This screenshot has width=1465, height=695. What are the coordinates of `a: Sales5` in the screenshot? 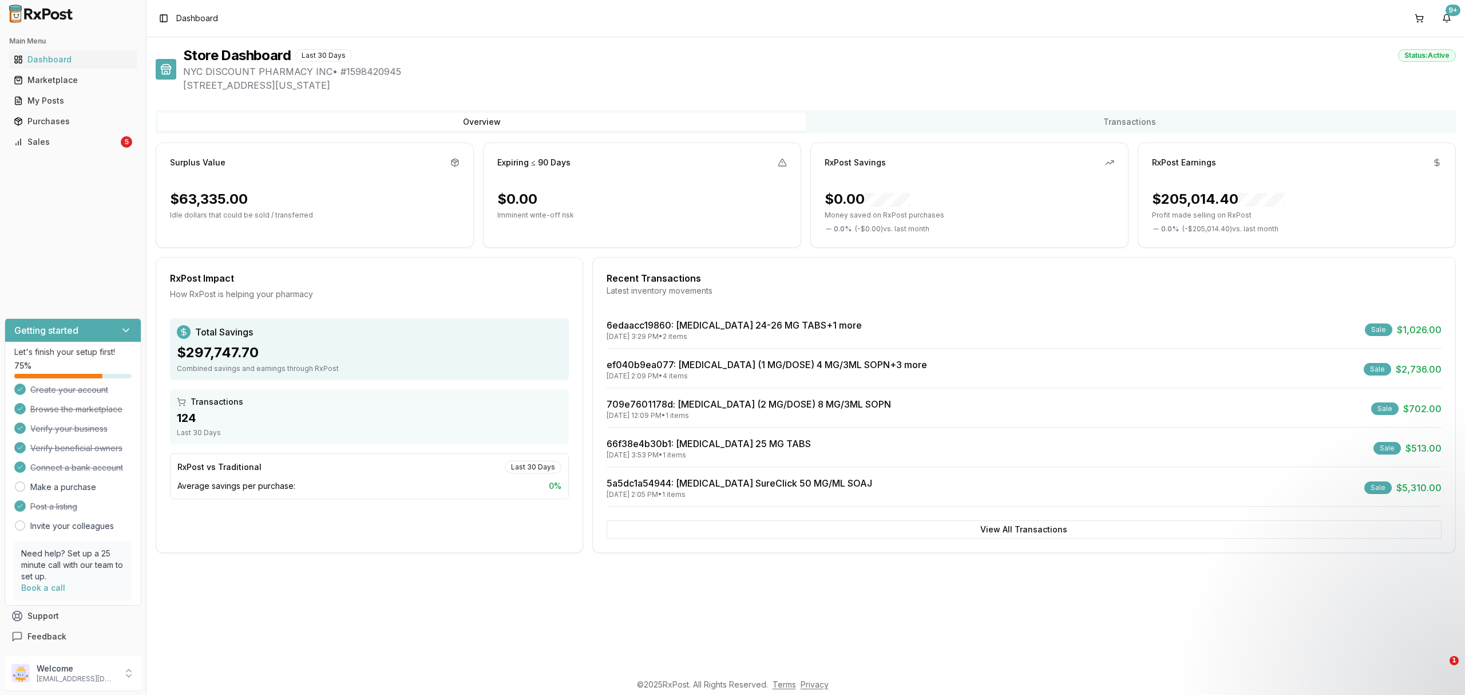 It's located at (73, 142).